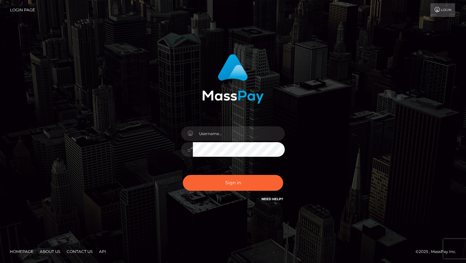 The image size is (466, 263). I want to click on div: © 2025 , MassPay Inc., so click(439, 252).